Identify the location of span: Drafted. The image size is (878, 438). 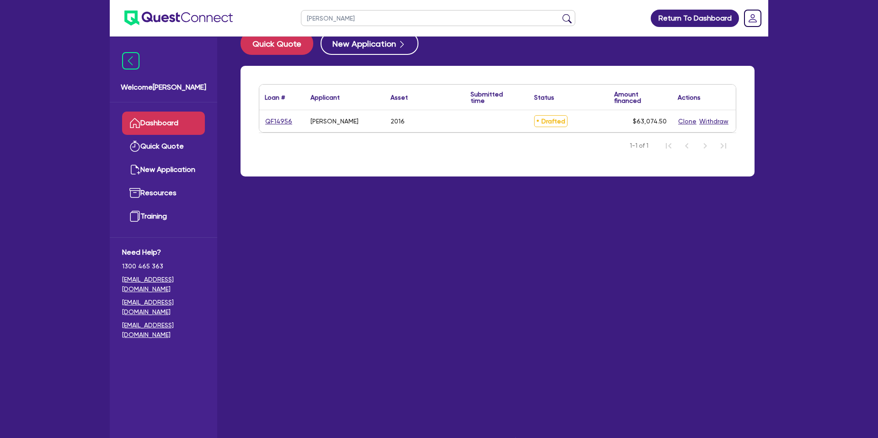
(551, 121).